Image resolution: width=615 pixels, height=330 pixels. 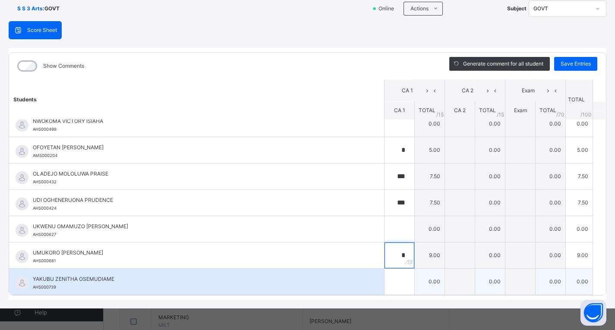 What do you see at coordinates (576, 64) in the screenshot?
I see `span: Save Entries` at bounding box center [576, 64].